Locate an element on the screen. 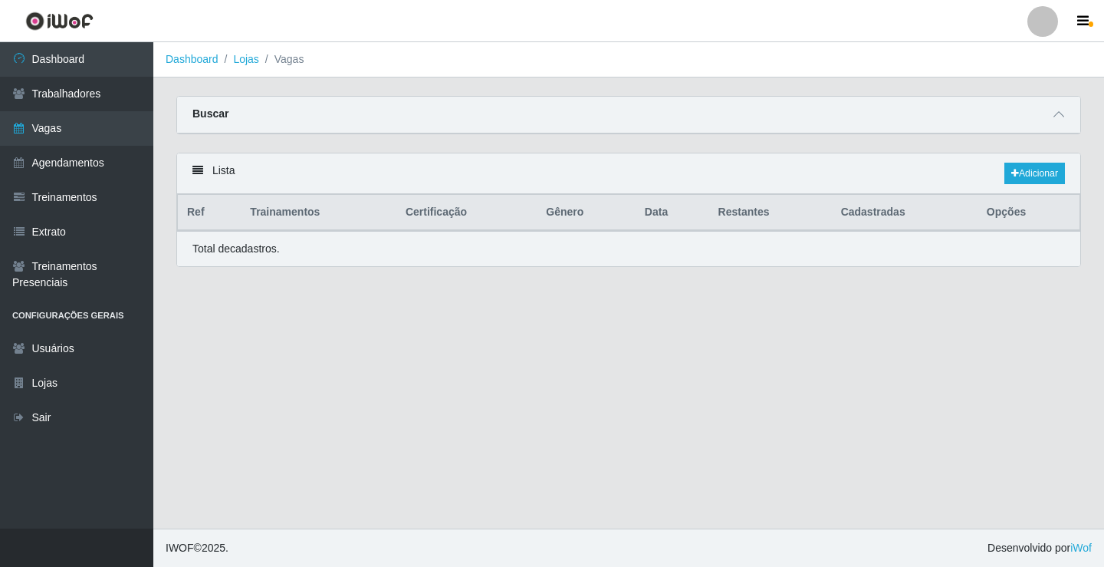 Image resolution: width=1104 pixels, height=567 pixels. th: Gênero is located at coordinates (586, 212).